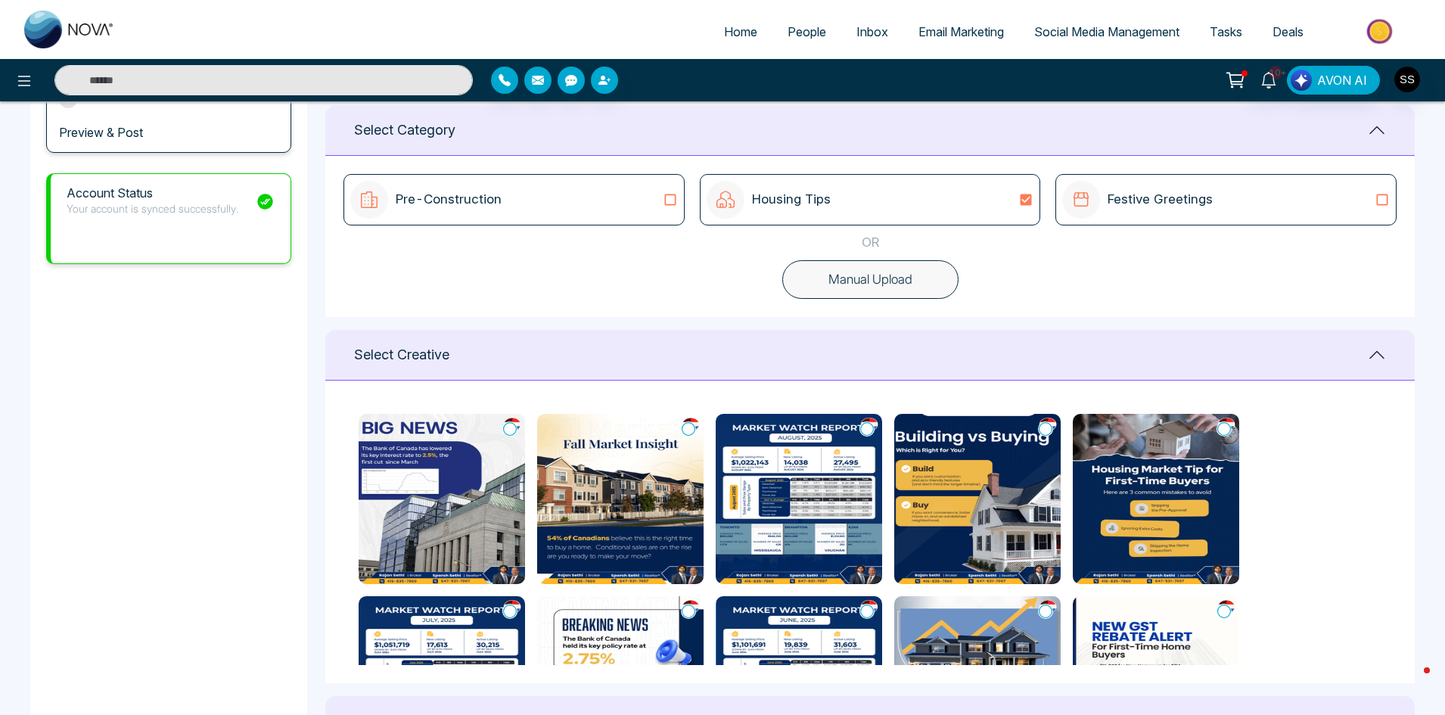 This screenshot has height=715, width=1445. What do you see at coordinates (1107, 32) in the screenshot?
I see `a: Social Media Management` at bounding box center [1107, 32].